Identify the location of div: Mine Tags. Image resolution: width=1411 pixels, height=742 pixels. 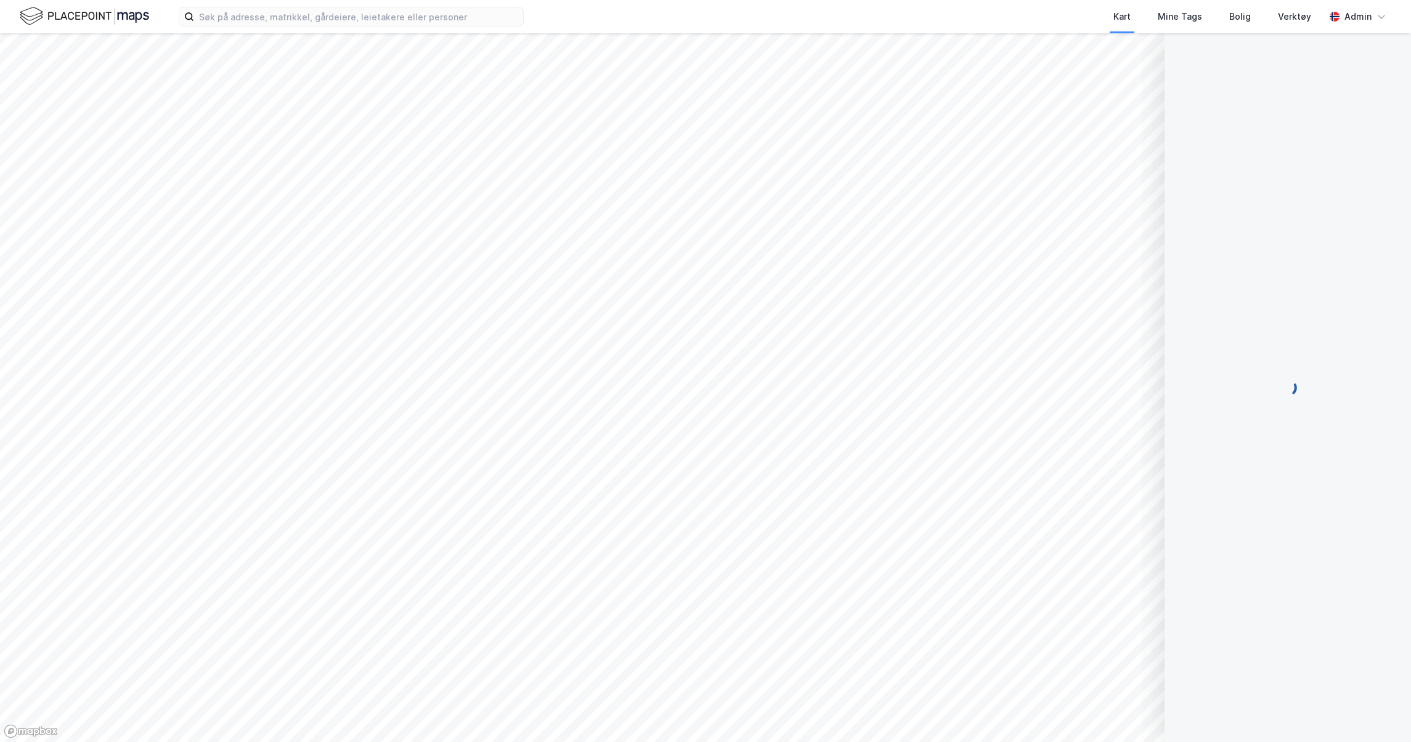
(1180, 17).